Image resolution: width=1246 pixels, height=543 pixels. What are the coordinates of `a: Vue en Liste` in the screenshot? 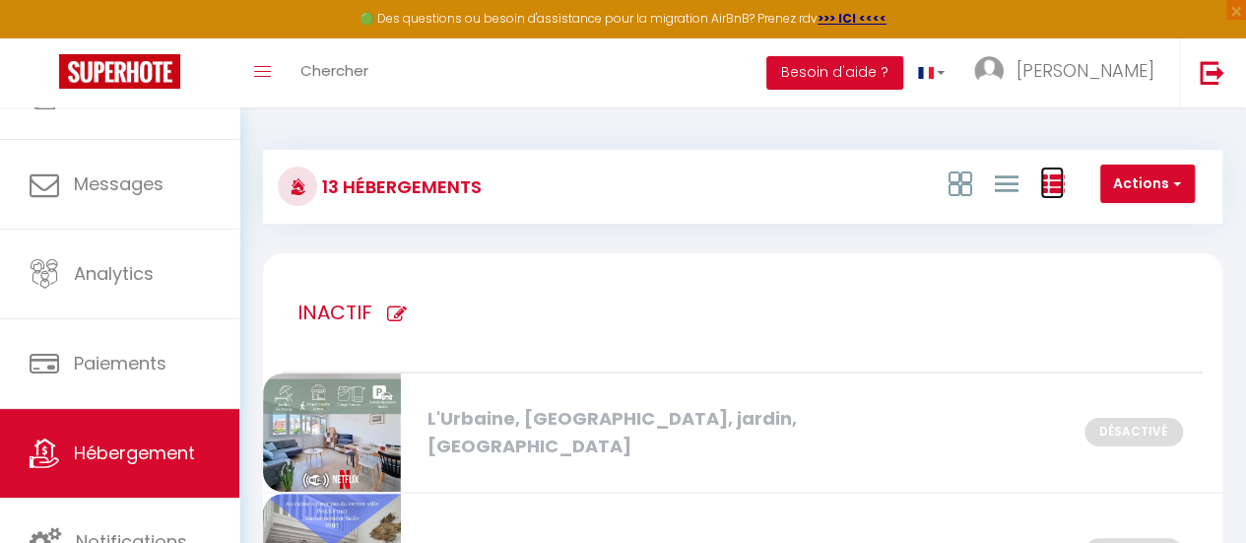 It's located at (1005, 182).